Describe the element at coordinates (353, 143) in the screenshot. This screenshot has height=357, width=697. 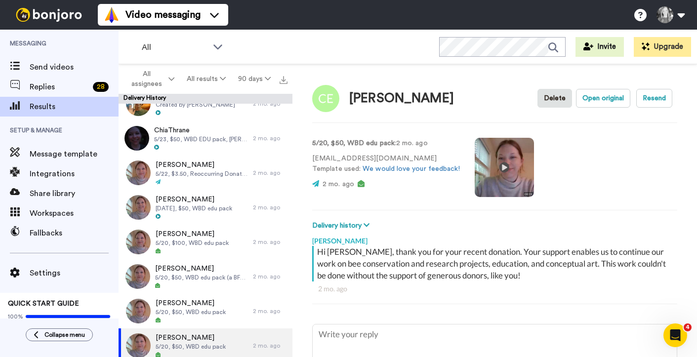
I see `strong: 5/20, $50, WBD edu pack` at that location.